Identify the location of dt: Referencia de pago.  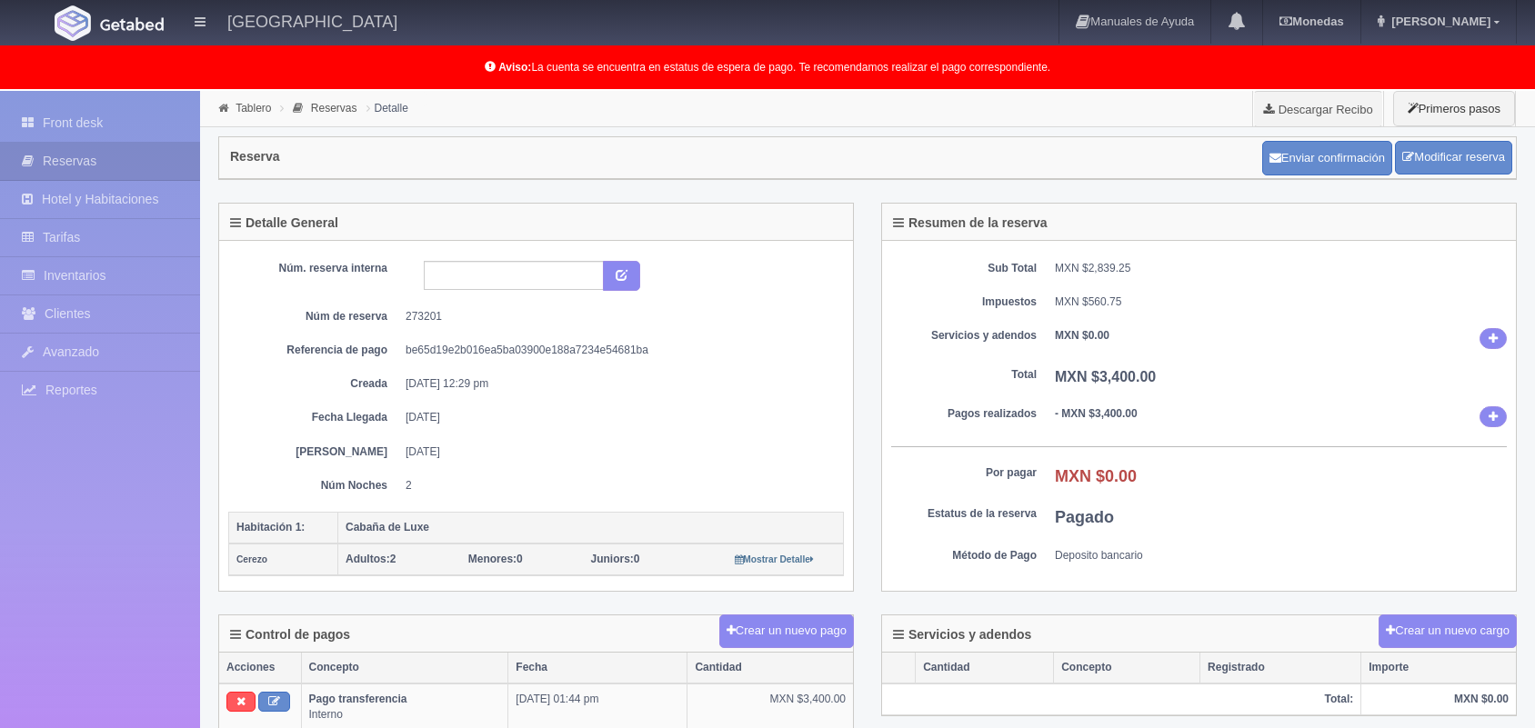
(315, 350).